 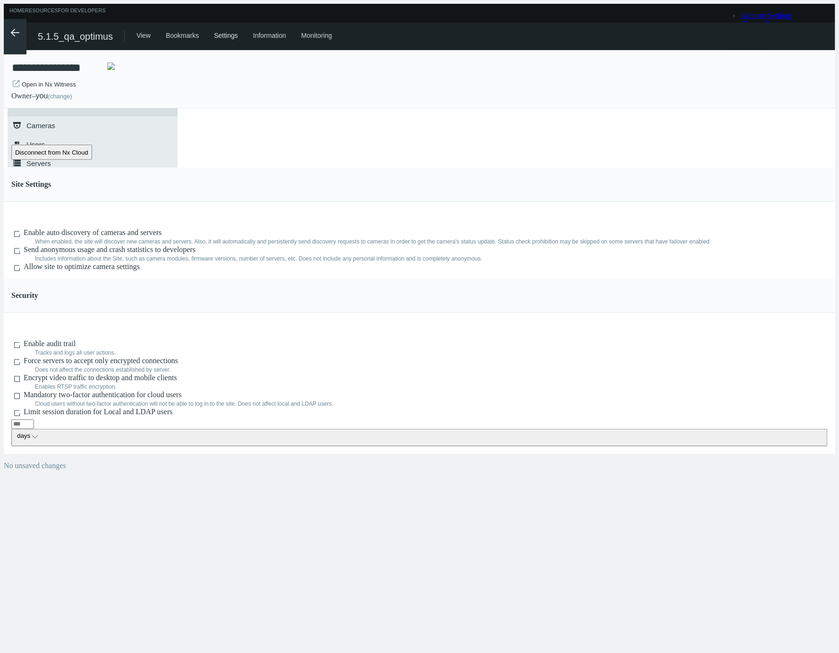 I want to click on button: days, so click(x=420, y=437).